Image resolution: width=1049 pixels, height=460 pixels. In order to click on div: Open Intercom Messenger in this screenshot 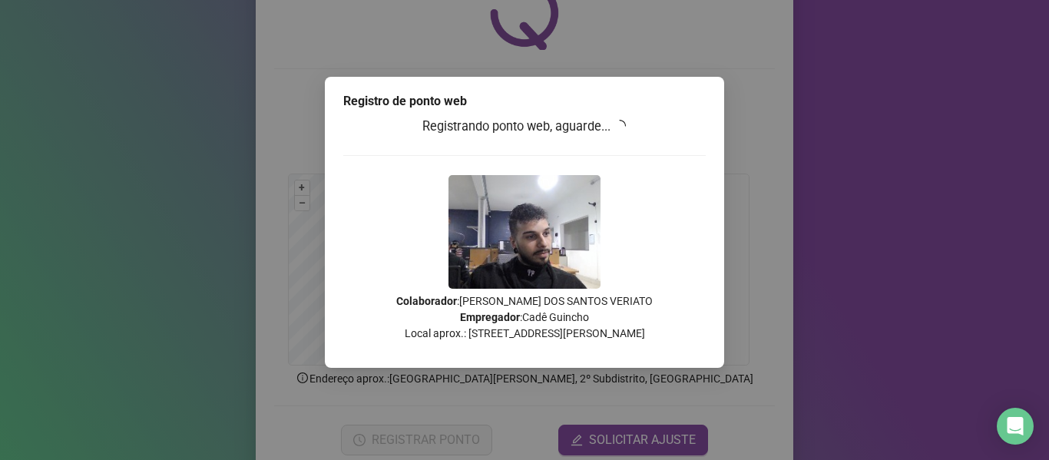, I will do `click(1016, 426)`.